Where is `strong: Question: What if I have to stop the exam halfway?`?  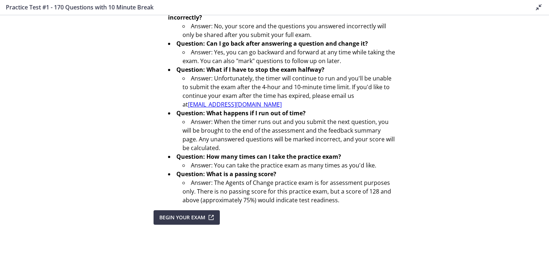
strong: Question: What if I have to stop the exam halfway? is located at coordinates (250, 70).